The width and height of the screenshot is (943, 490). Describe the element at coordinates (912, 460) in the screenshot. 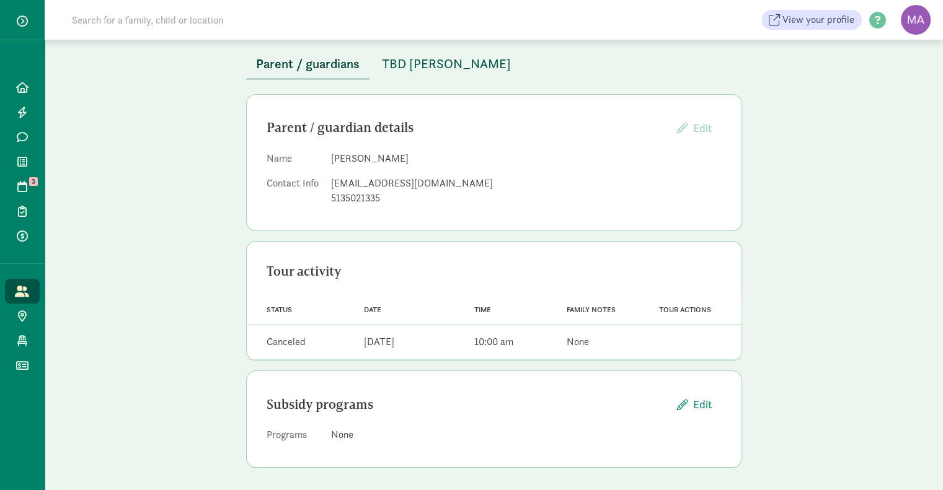

I see `div: Chat Widget` at that location.